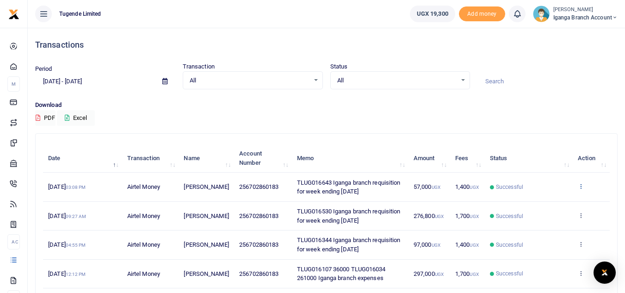 The height and width of the screenshot is (293, 625). I want to click on th: Action: activate to sort column ascending, so click(591, 158).